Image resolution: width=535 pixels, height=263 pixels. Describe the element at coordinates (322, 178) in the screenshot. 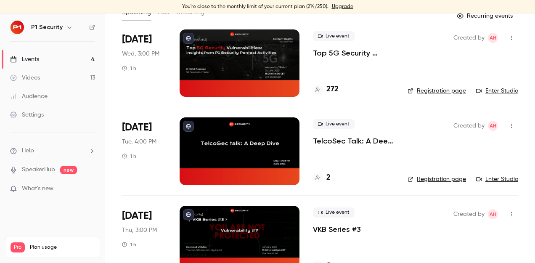

I see `a: 2` at that location.